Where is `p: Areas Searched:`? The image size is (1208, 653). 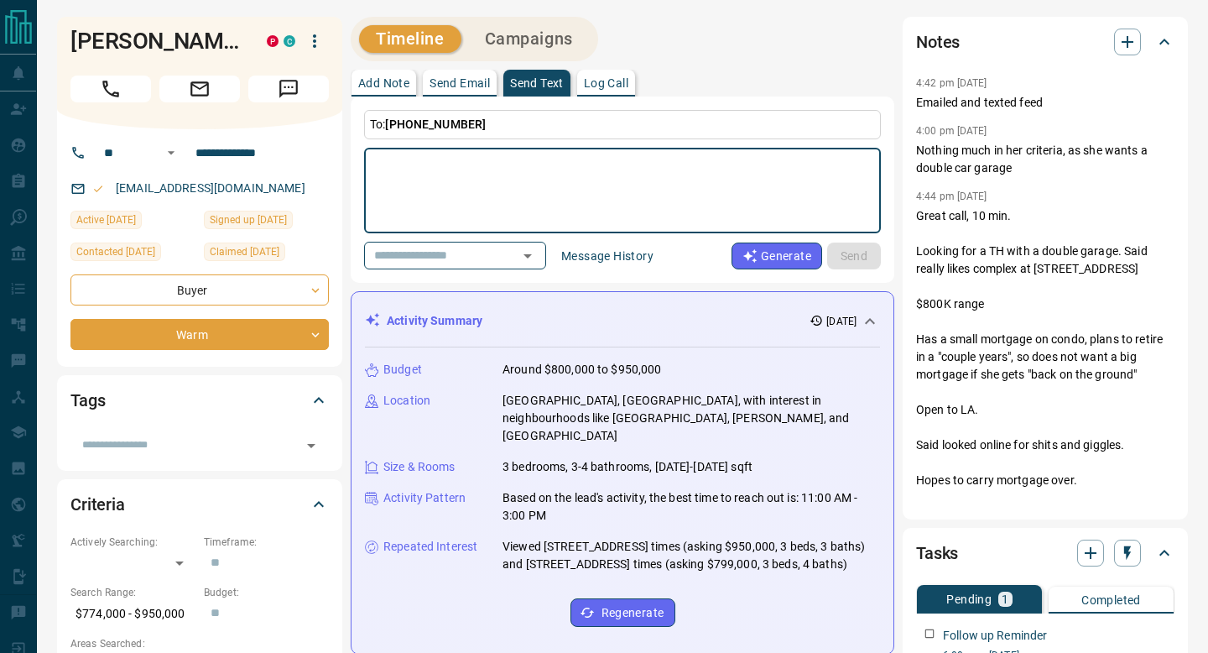
p: Areas Searched: is located at coordinates (200, 643).